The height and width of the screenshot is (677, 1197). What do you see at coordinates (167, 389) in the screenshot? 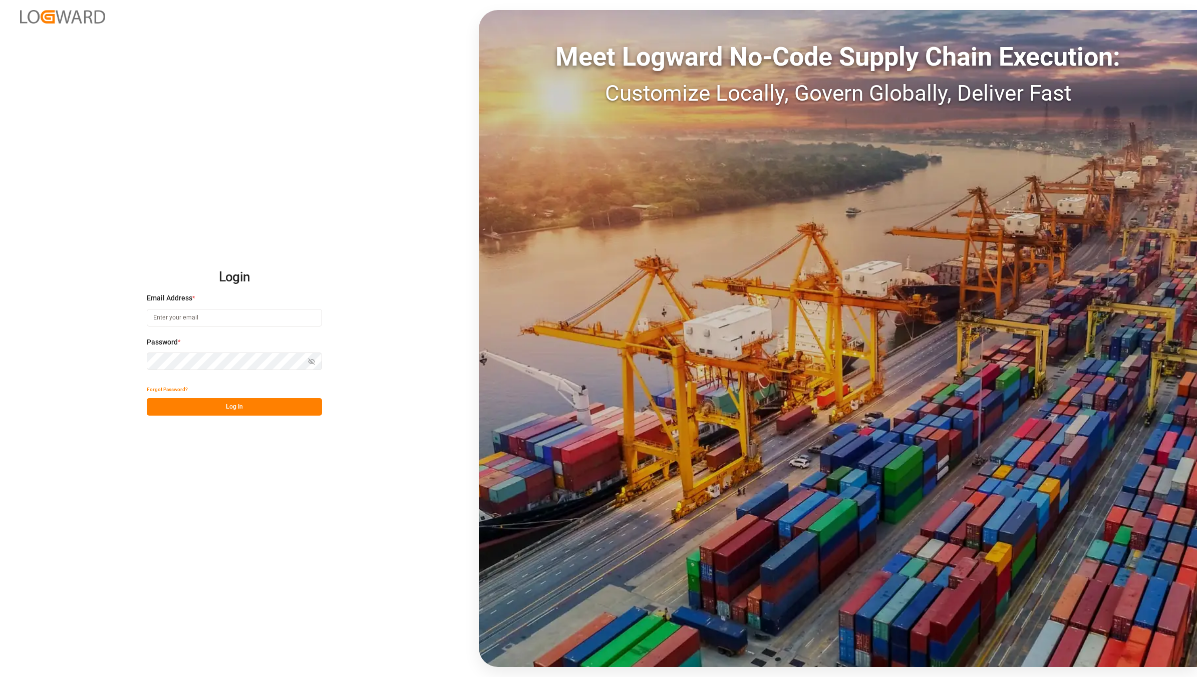
I see `button: Forgot Password?` at bounding box center [167, 389].